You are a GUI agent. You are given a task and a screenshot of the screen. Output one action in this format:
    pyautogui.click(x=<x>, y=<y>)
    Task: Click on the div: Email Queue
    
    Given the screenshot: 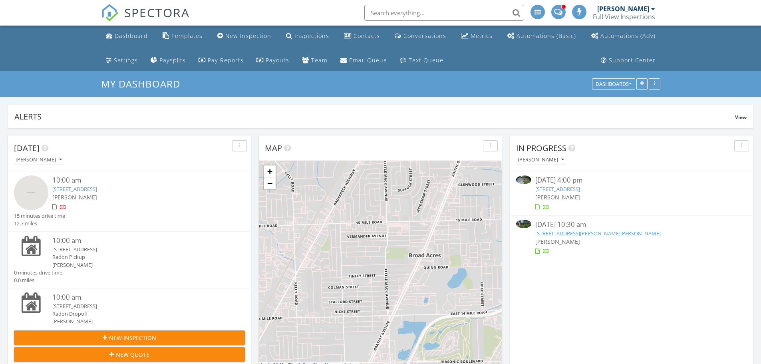 What is the action you would take?
    pyautogui.click(x=368, y=60)
    